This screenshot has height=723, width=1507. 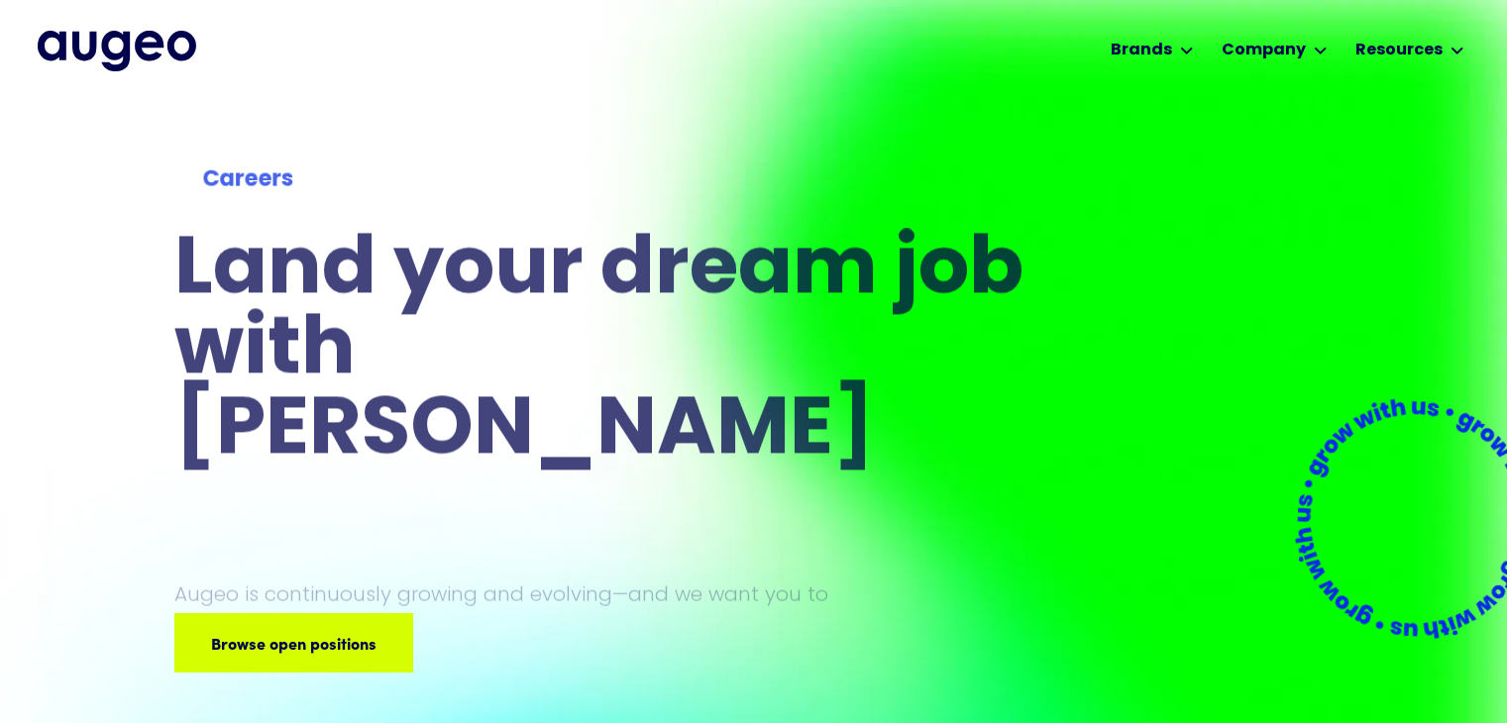 What do you see at coordinates (117, 51) in the screenshot?
I see `a: home` at bounding box center [117, 51].